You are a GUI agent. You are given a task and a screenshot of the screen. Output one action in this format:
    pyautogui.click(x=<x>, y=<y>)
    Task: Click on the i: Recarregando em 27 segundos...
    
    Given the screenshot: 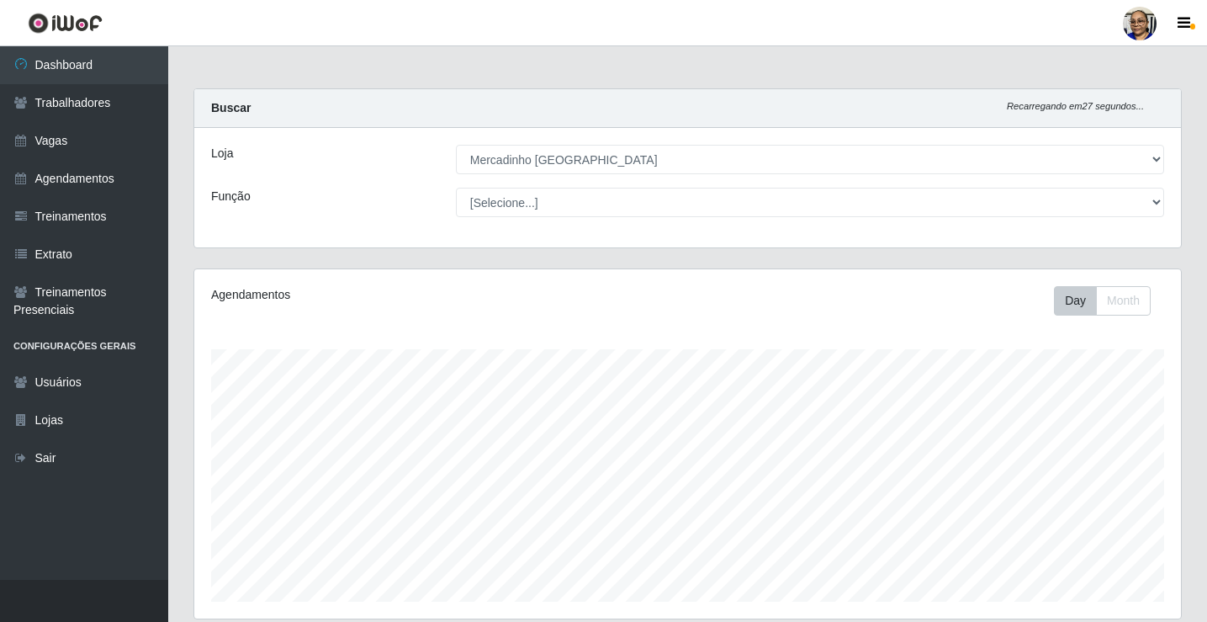 What is the action you would take?
    pyautogui.click(x=1075, y=106)
    